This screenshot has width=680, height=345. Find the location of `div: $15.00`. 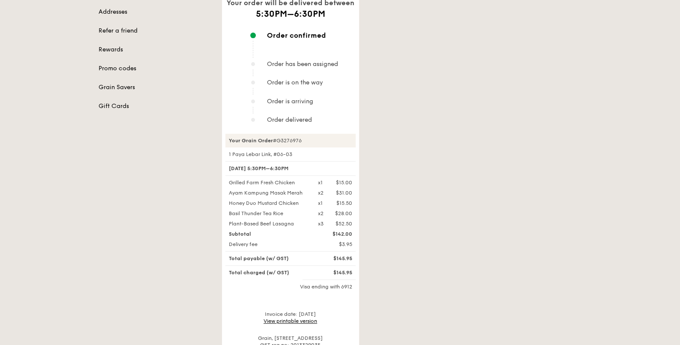

div: $15.00 is located at coordinates (344, 183).